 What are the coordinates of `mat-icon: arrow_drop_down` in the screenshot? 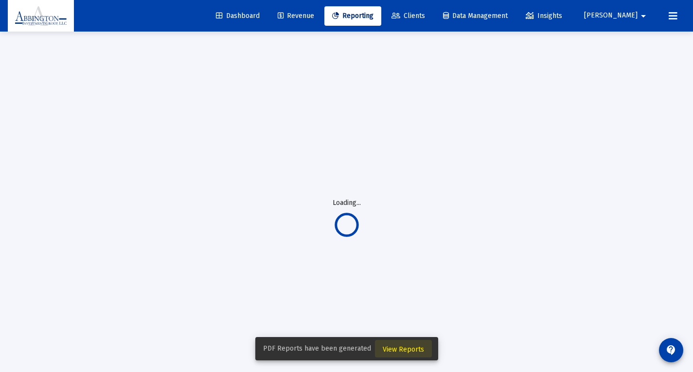 It's located at (643, 16).